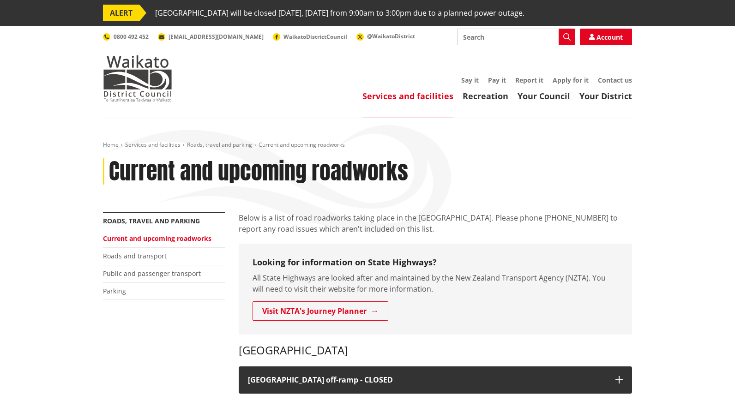 The height and width of the screenshot is (395, 735). Describe the element at coordinates (152, 273) in the screenshot. I see `a: Public and passenger transport` at that location.